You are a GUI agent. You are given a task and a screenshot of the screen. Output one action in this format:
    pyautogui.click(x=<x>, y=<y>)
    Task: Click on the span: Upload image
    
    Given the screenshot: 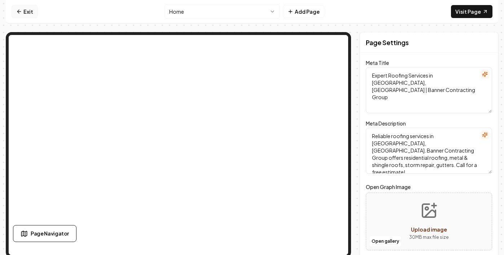 What is the action you would take?
    pyautogui.click(x=429, y=229)
    